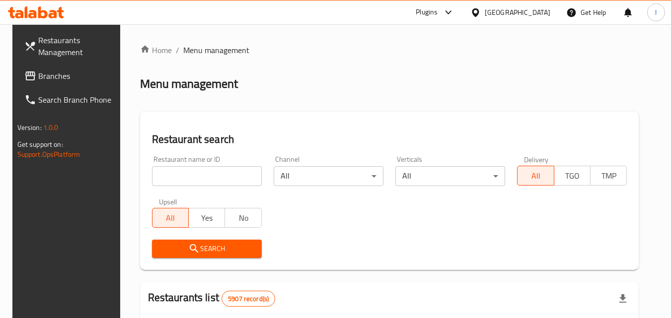 This screenshot has height=318, width=671. I want to click on button: TGO, so click(572, 176).